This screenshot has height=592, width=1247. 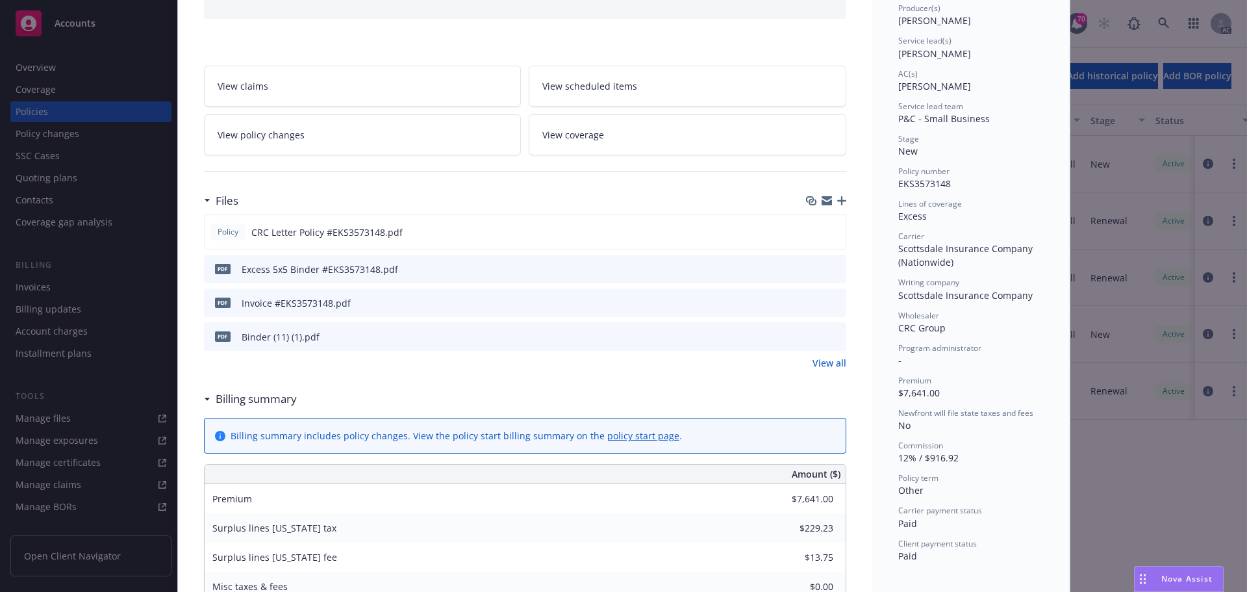 I want to click on span: View scheduled items, so click(x=590, y=86).